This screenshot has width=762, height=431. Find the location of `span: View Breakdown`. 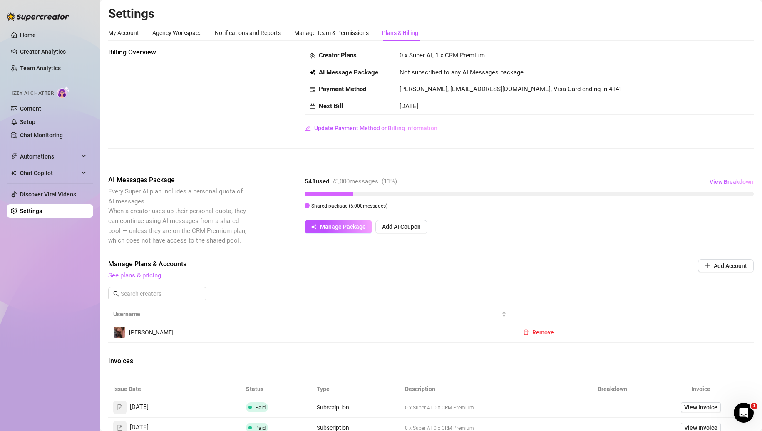

span: View Breakdown is located at coordinates (732, 182).